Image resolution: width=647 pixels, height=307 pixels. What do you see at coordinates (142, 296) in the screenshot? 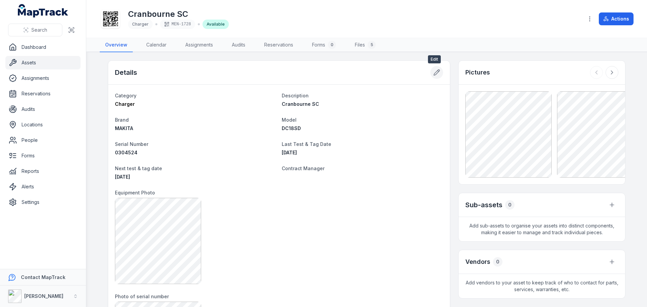
I see `span: Photo of serial number` at bounding box center [142, 296].